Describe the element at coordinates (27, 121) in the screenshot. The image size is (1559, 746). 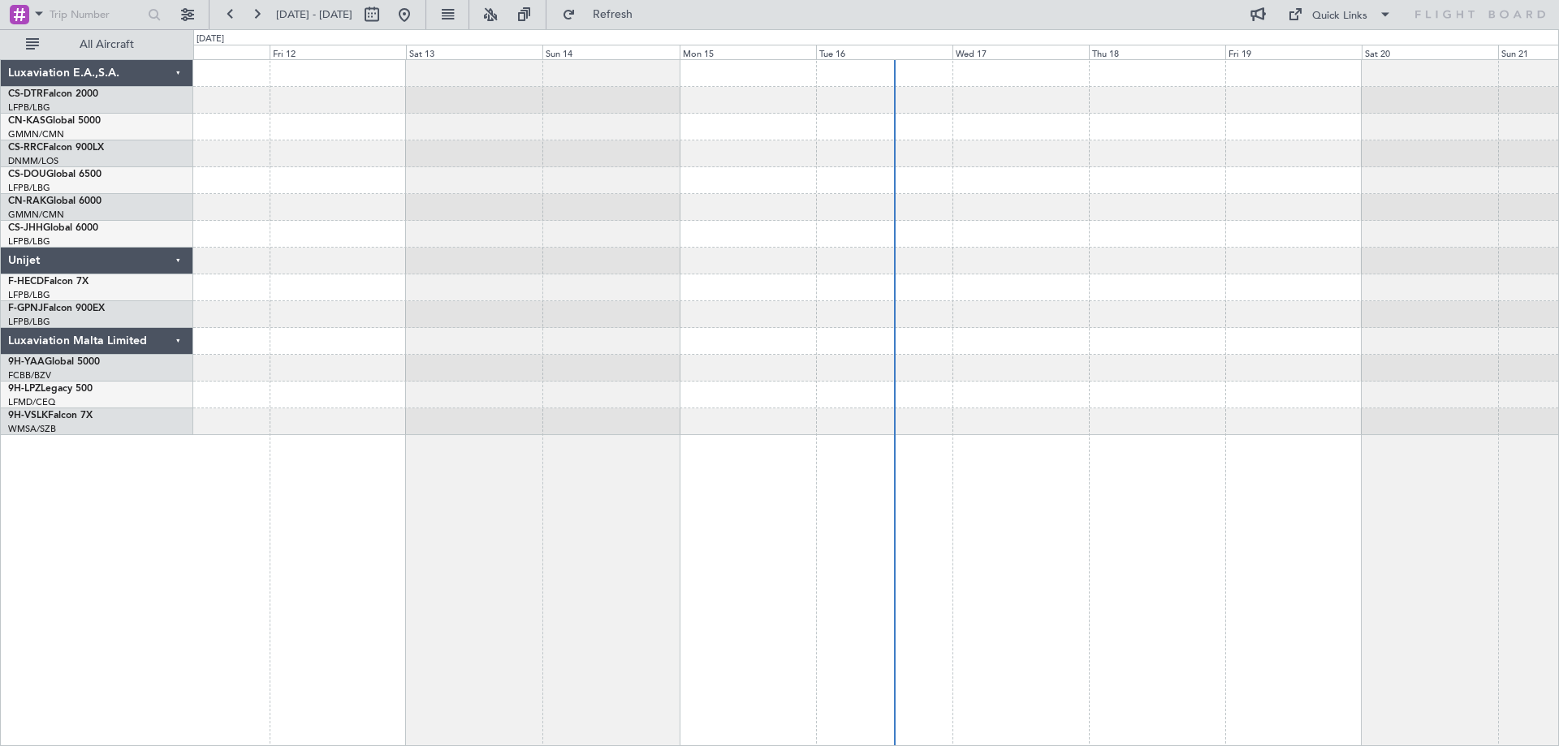
I see `span: CN-KAS` at that location.